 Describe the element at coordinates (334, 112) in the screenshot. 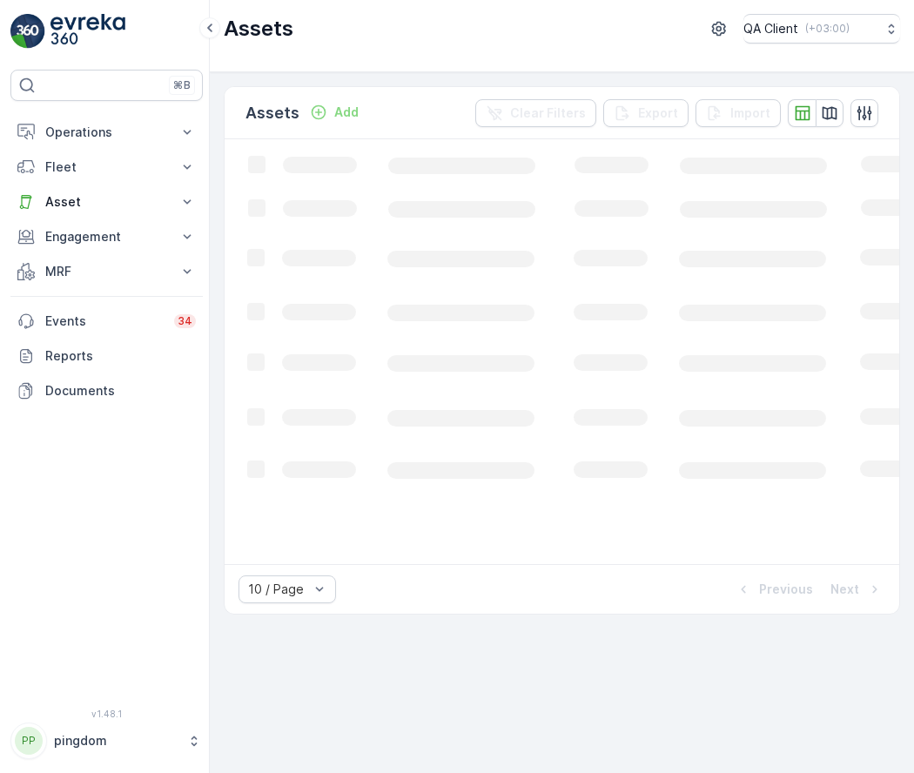

I see `button: Add` at that location.